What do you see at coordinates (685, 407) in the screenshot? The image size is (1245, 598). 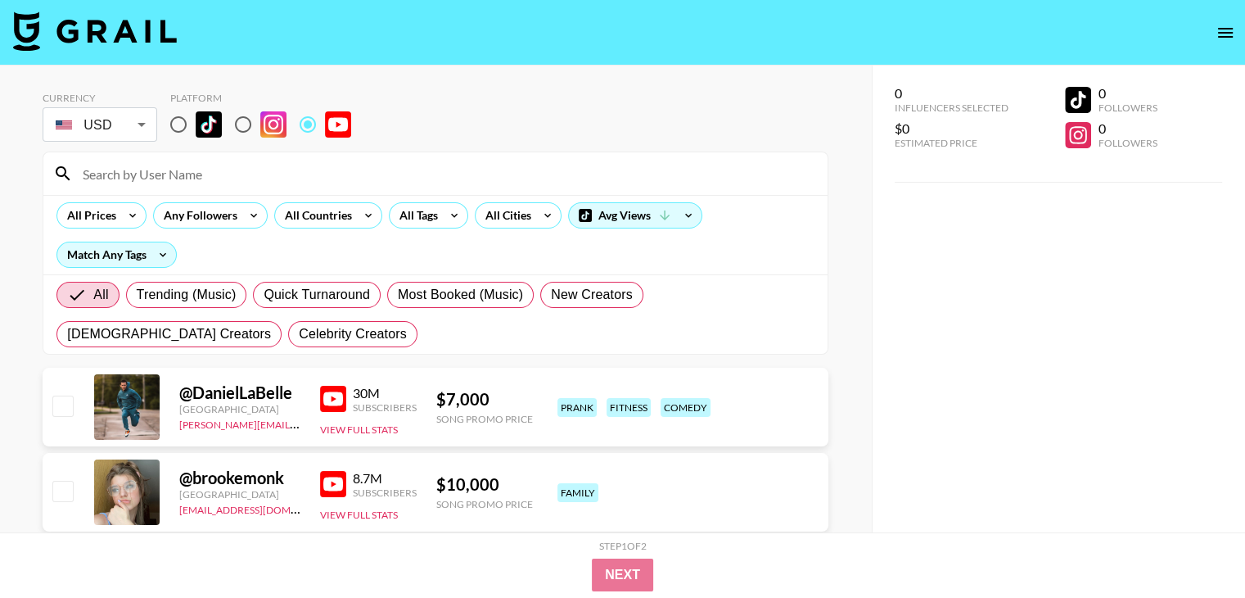 I see `div: comedy` at bounding box center [685, 407].